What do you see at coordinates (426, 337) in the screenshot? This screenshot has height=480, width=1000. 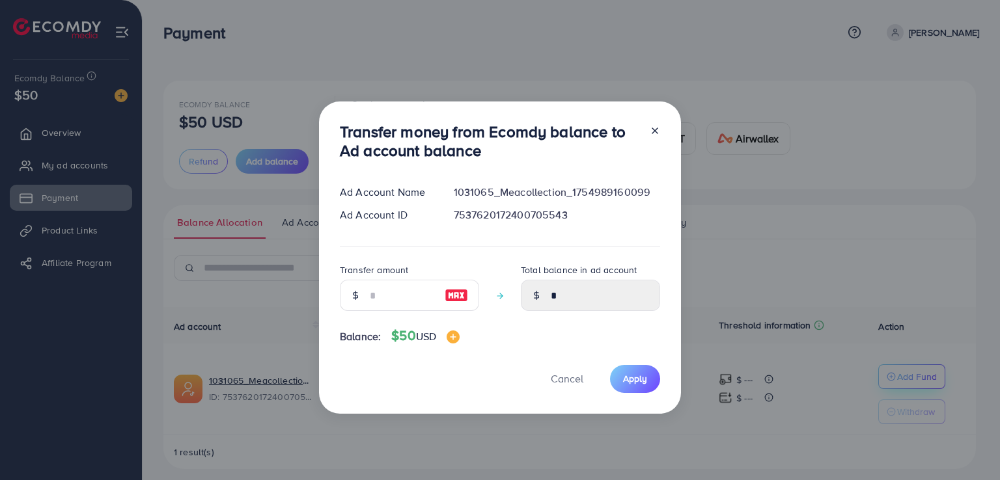 I see `span: USD` at bounding box center [426, 337].